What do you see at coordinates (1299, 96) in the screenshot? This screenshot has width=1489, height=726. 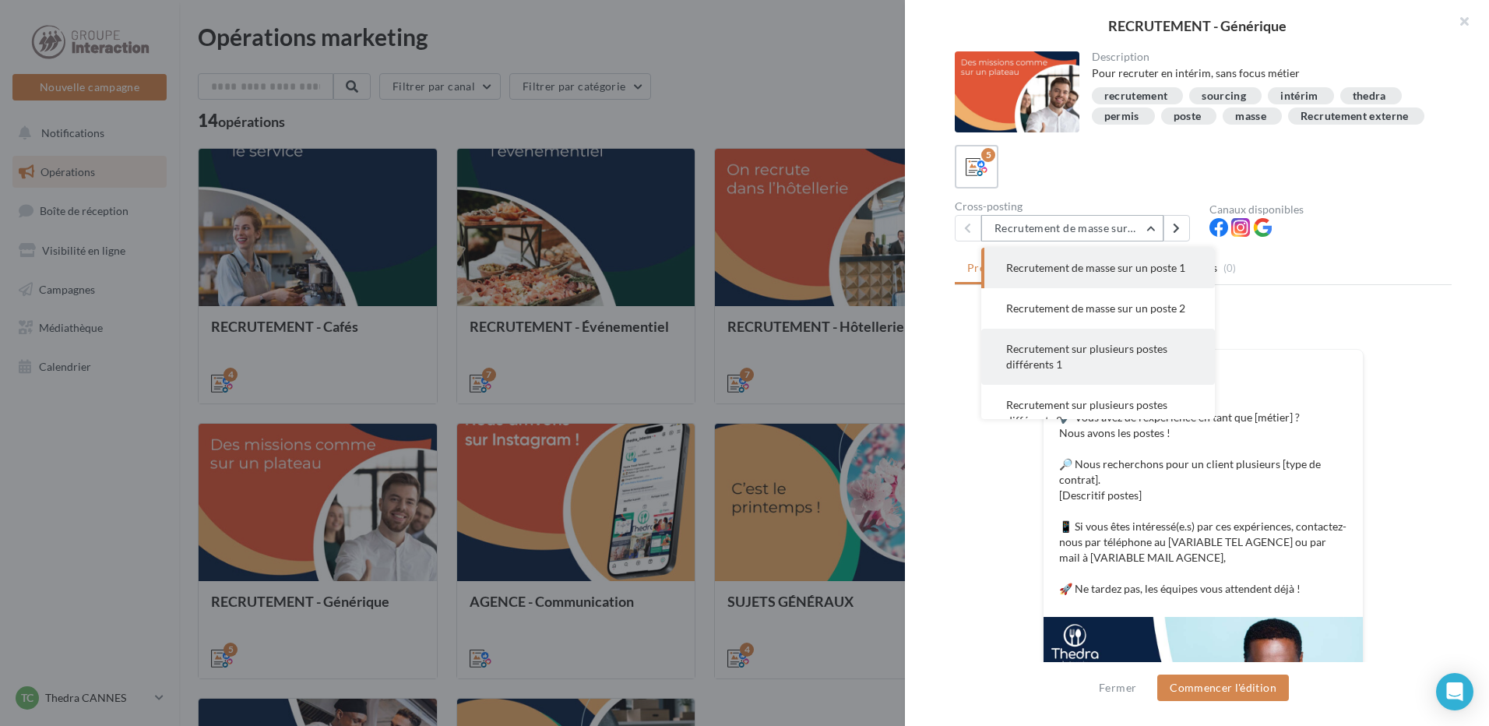 I see `div: intérim` at bounding box center [1299, 96].